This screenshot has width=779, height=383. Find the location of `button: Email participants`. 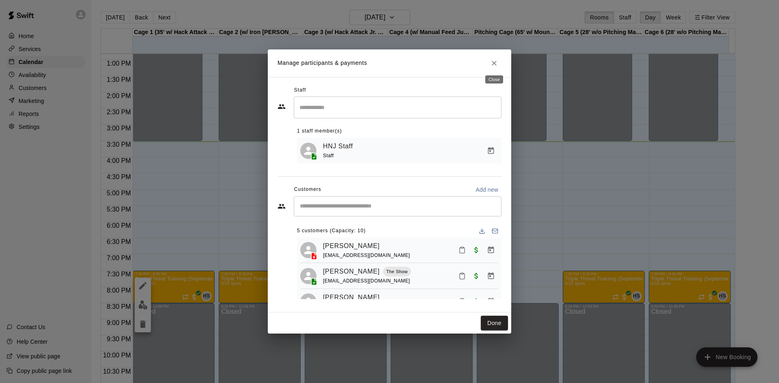

button: Email participants is located at coordinates (495, 231).